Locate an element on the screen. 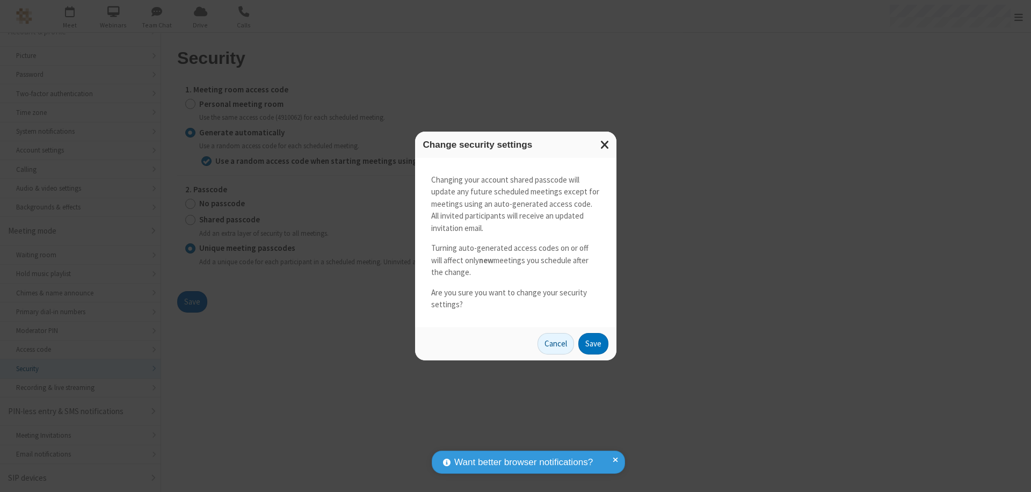  p: Are you sure you want to change your security settings? is located at coordinates (516, 299).